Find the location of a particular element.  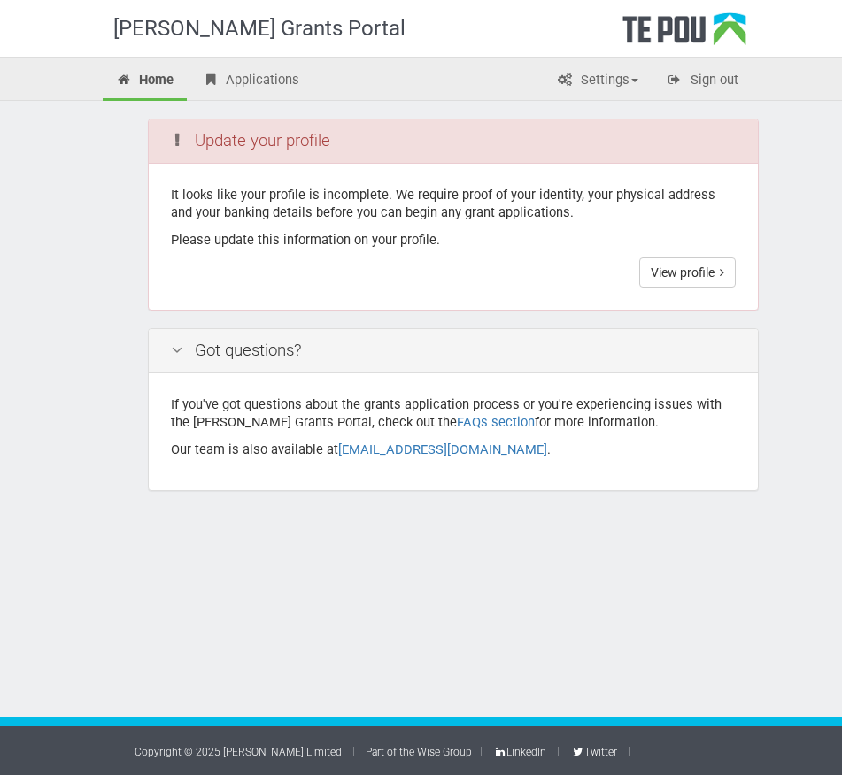

div: Te Pou Logo is located at coordinates (684, 35).